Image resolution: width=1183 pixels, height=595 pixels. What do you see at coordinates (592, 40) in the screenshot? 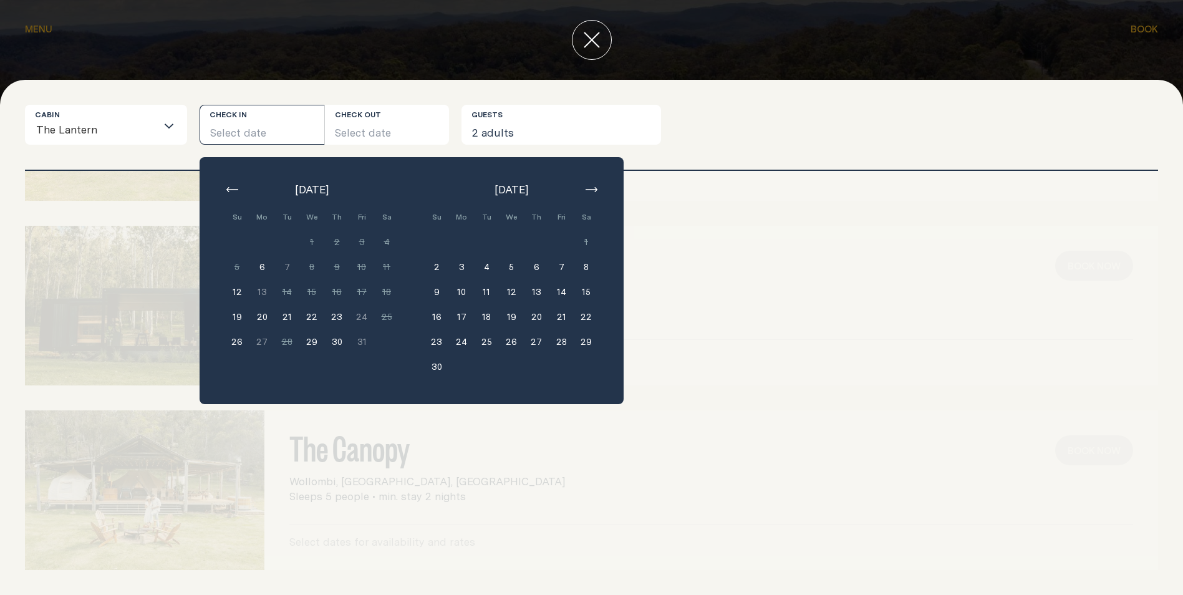
I see `button: close` at bounding box center [592, 40].